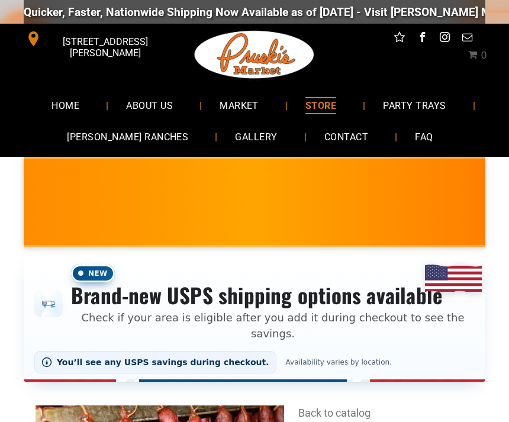 This screenshot has width=509, height=422. Describe the element at coordinates (468, 38) in the screenshot. I see `a: email` at that location.